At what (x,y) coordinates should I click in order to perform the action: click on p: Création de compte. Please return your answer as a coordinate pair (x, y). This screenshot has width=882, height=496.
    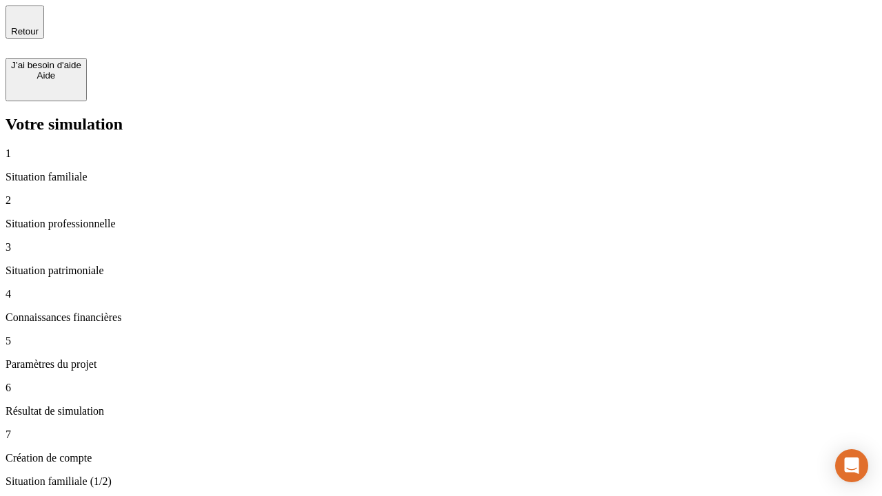
    Looking at the image, I should click on (441, 458).